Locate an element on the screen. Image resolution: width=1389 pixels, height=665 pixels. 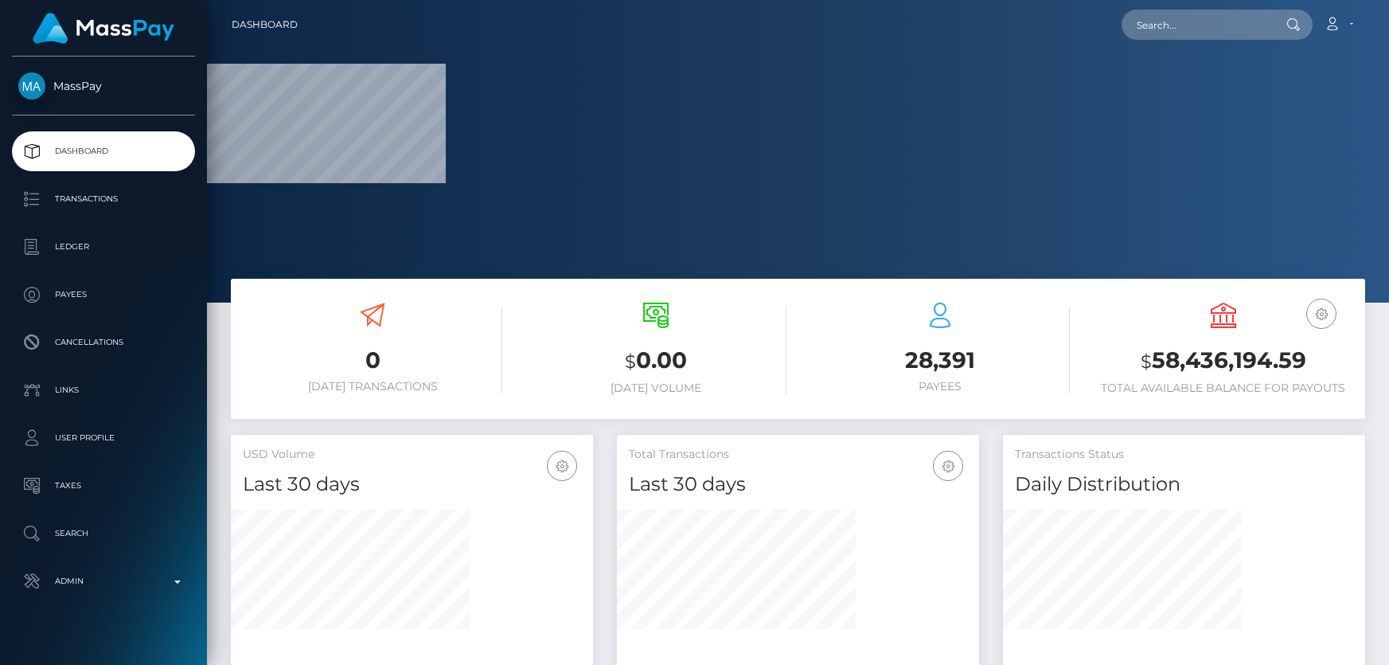
p: Search is located at coordinates (103, 533).